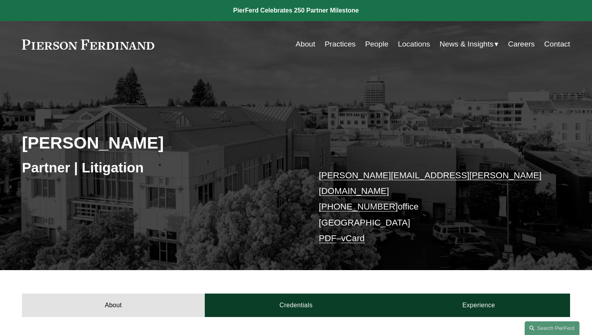  Describe the element at coordinates (557, 44) in the screenshot. I see `a: Contact` at that location.